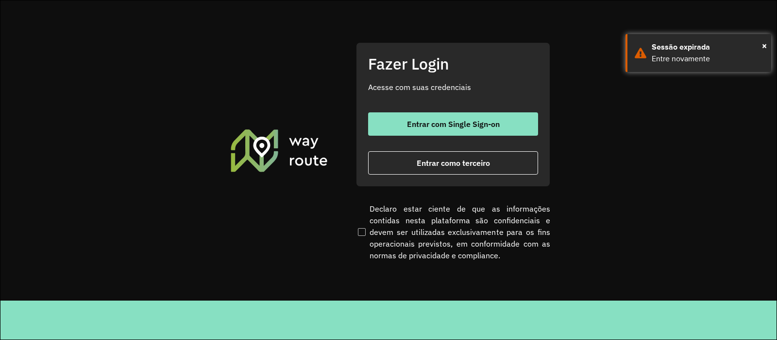 This screenshot has height=340, width=777. Describe the element at coordinates (765, 46) in the screenshot. I see `button: Close` at that location.